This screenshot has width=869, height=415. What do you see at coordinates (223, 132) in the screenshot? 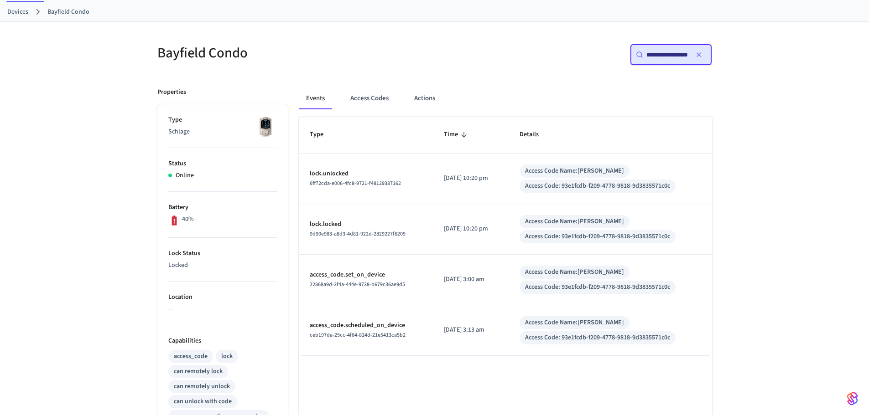
I see `p: Schlage` at bounding box center [223, 132].